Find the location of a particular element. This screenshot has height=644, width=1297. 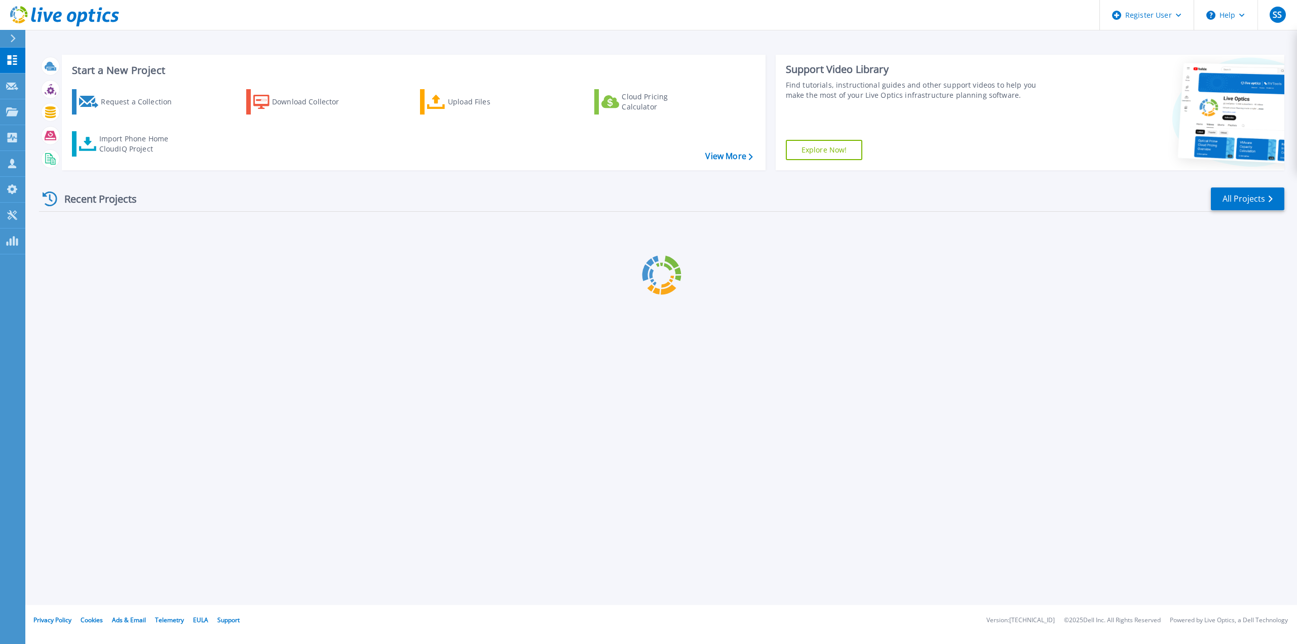

a: Download Collector is located at coordinates (303, 102).